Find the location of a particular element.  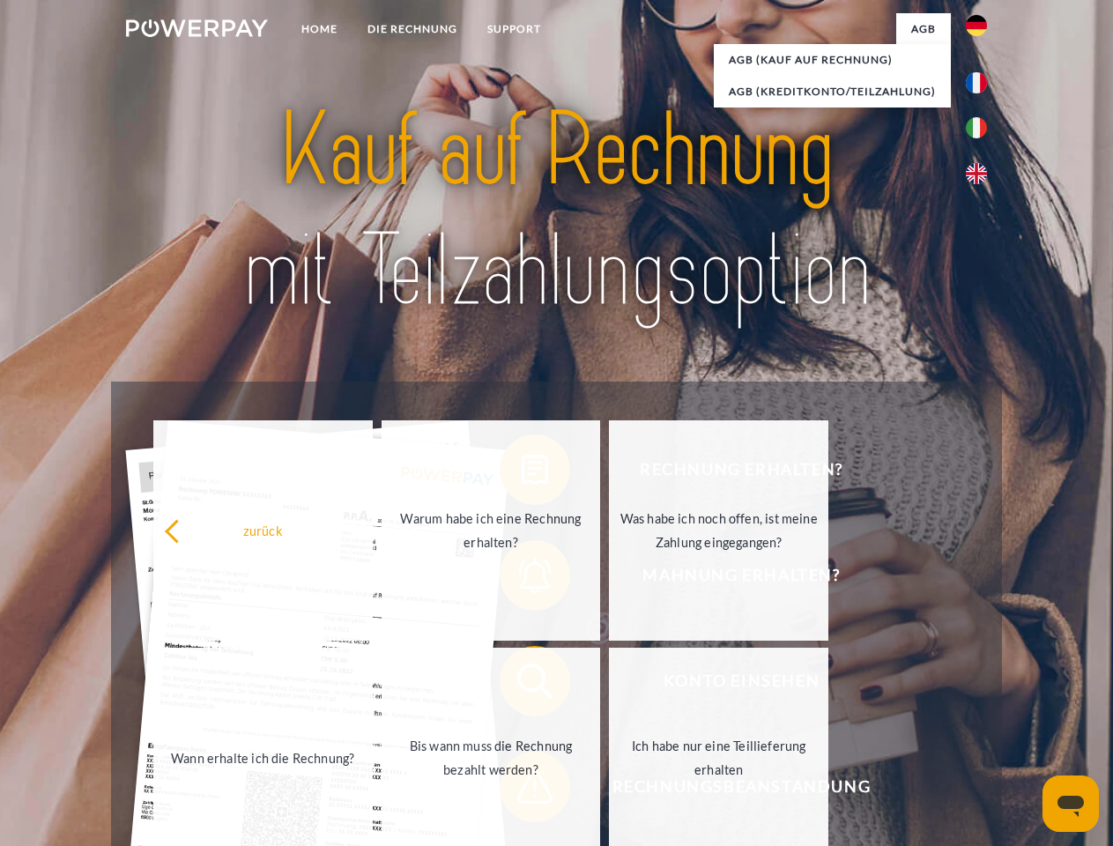

img: title-powerpay_de.svg is located at coordinates (556, 211).